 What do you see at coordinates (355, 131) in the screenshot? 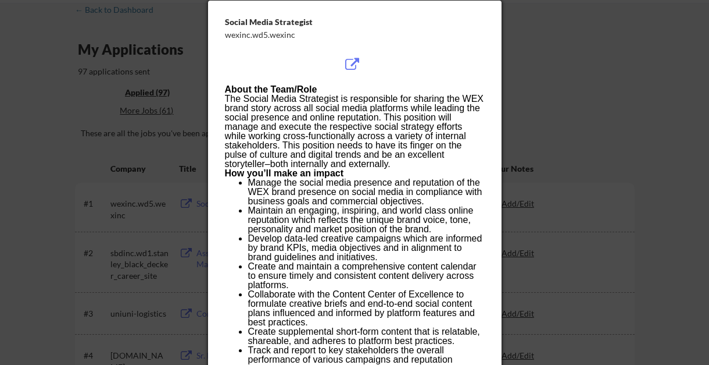
I see `span: The Social Media Strategist is responsible for sharing the WEX brand story across all social medi...` at bounding box center [355, 131].